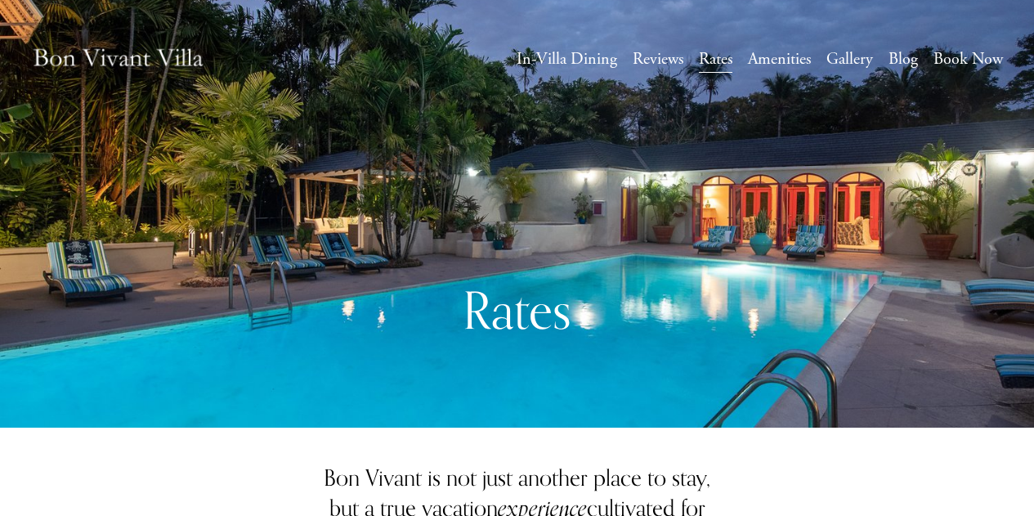 The width and height of the screenshot is (1034, 516). Describe the element at coordinates (850, 60) in the screenshot. I see `a: Gallery` at that location.